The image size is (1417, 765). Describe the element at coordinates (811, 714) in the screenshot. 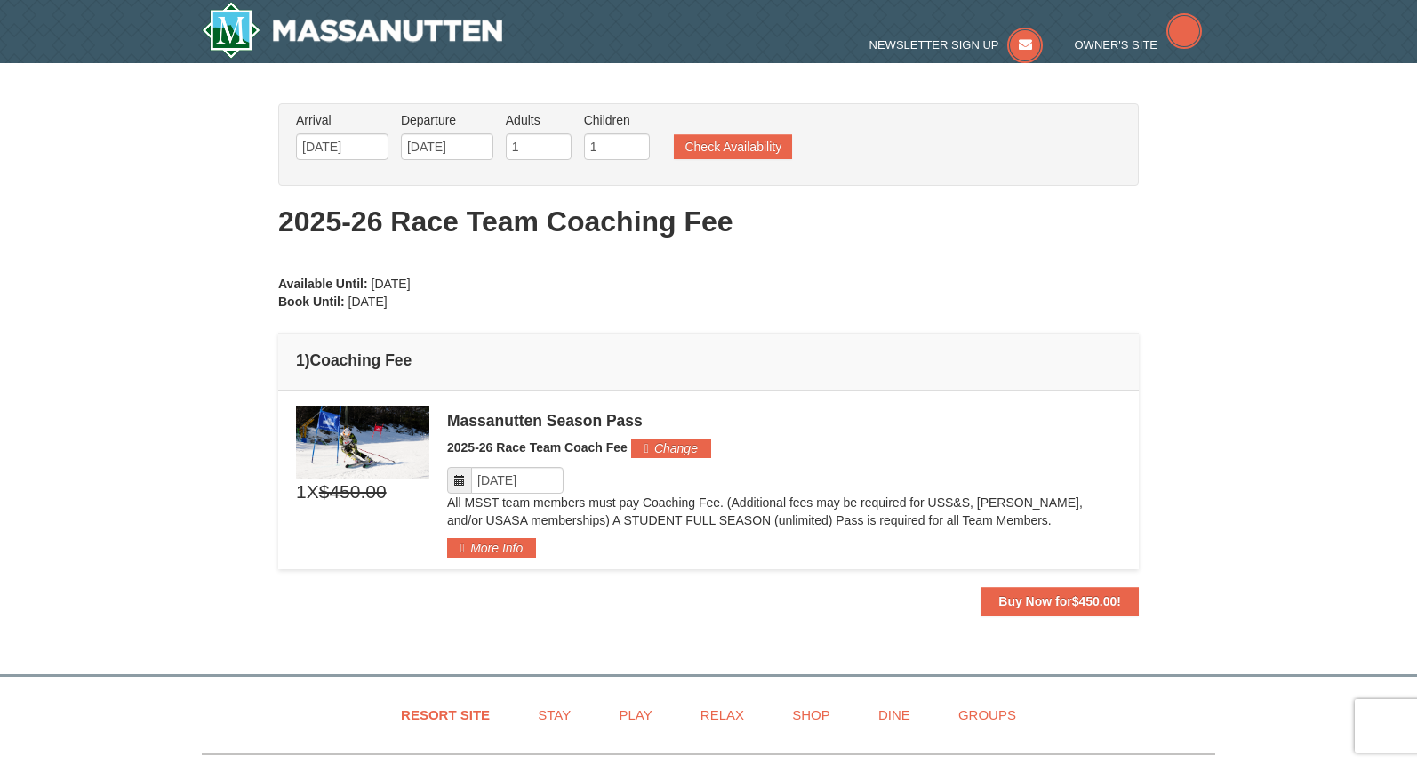

I see `a: Shop` at that location.